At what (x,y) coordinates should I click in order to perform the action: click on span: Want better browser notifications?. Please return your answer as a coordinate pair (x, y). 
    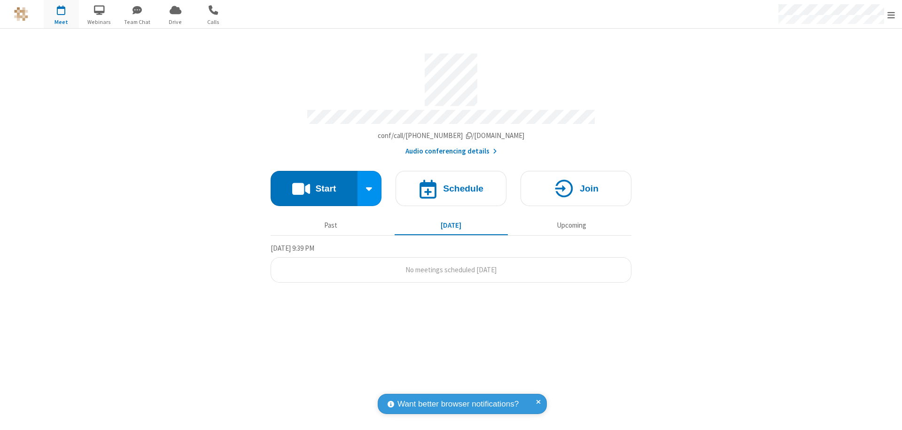
    Looking at the image, I should click on (458, 404).